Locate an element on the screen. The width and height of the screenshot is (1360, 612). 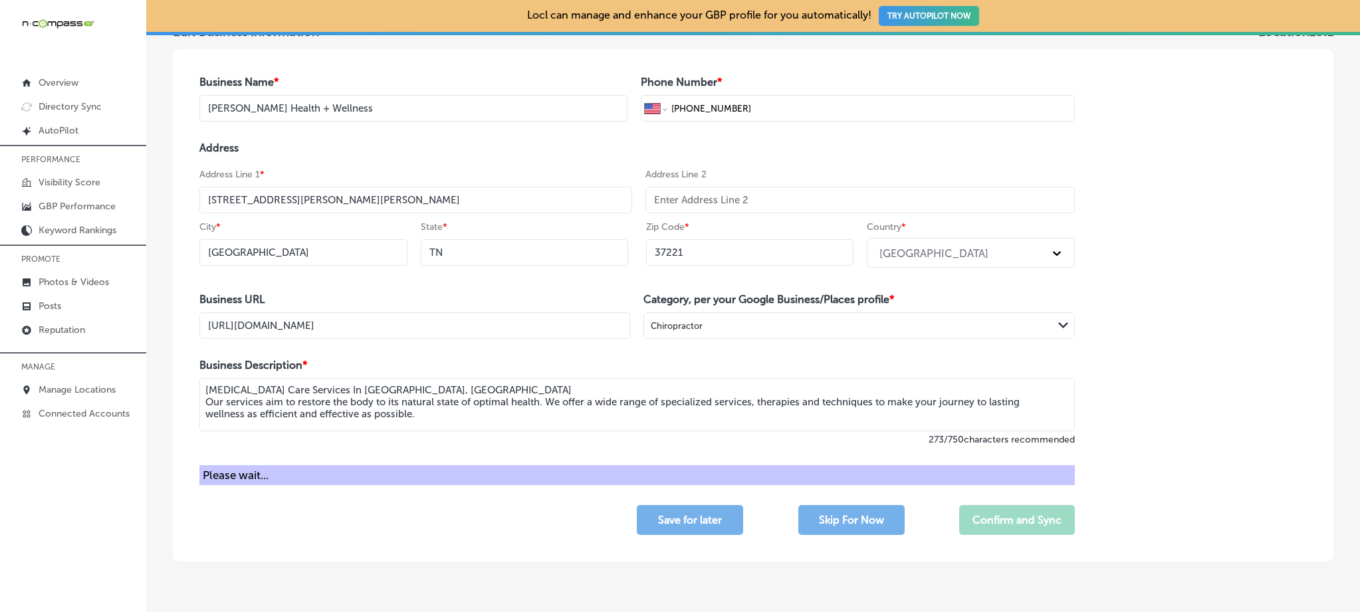
button: TRY AUTOPILOT NOW is located at coordinates (928, 16).